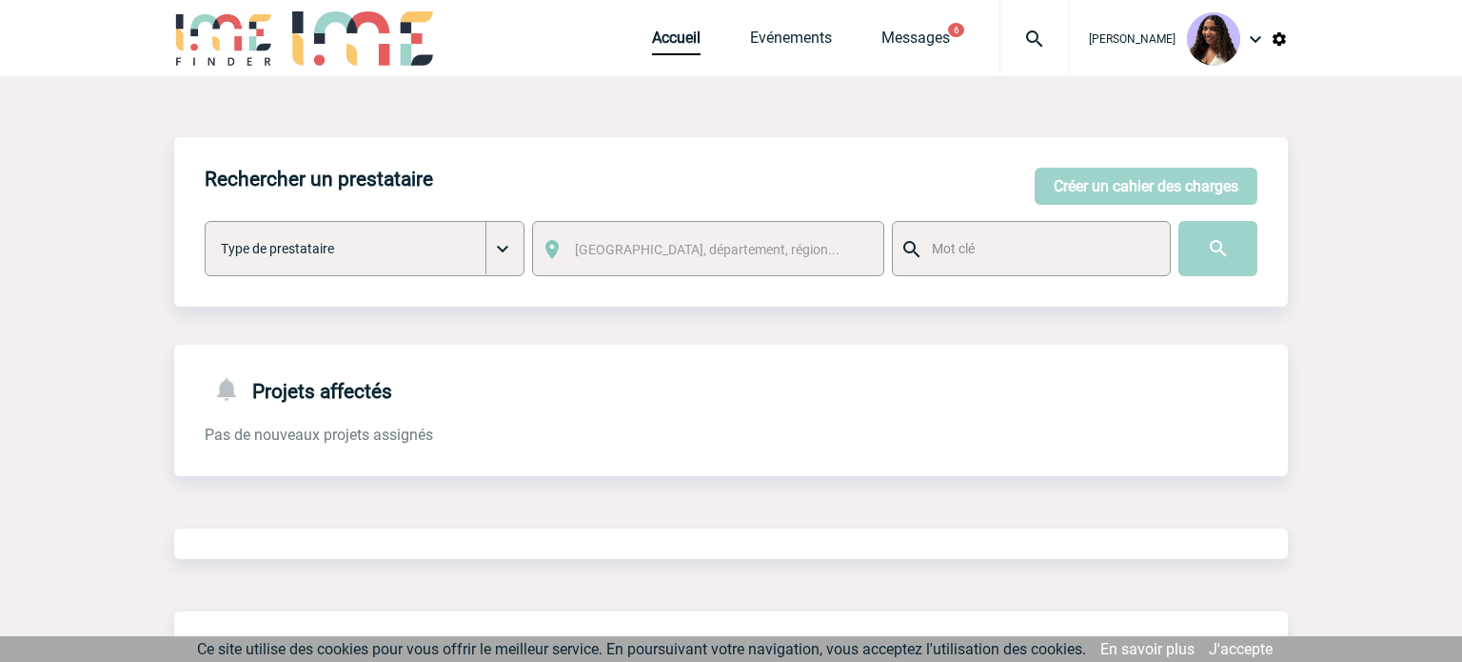 The image size is (1462, 662). Describe the element at coordinates (298, 388) in the screenshot. I see `h4: Projets affectés` at that location.